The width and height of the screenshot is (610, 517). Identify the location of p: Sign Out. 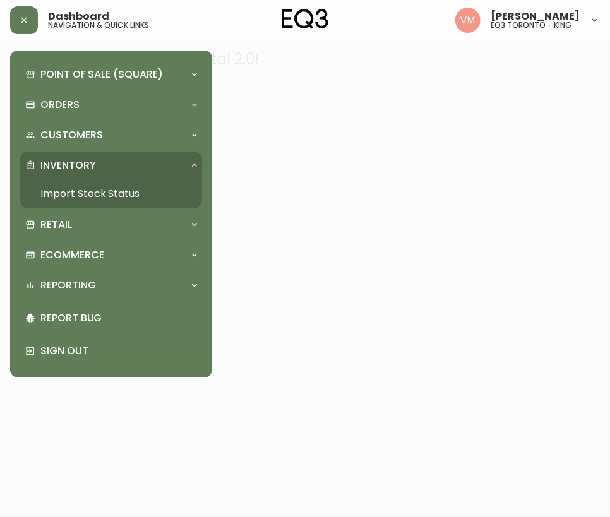
(119, 351).